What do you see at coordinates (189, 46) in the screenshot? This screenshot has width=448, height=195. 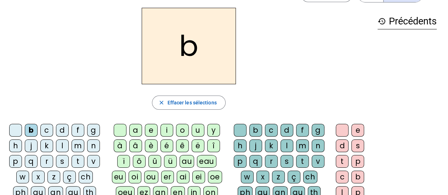 I see `h2: b` at bounding box center [189, 46].